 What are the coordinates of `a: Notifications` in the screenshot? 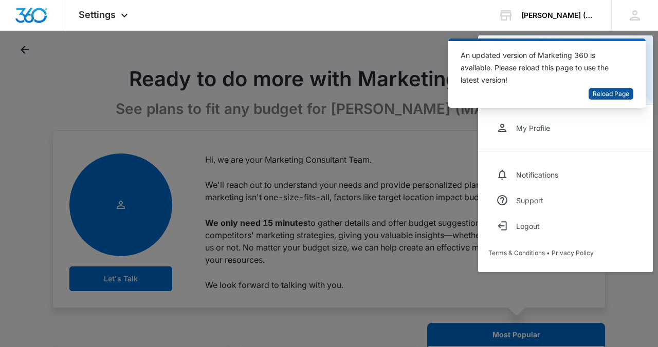 It's located at (565, 175).